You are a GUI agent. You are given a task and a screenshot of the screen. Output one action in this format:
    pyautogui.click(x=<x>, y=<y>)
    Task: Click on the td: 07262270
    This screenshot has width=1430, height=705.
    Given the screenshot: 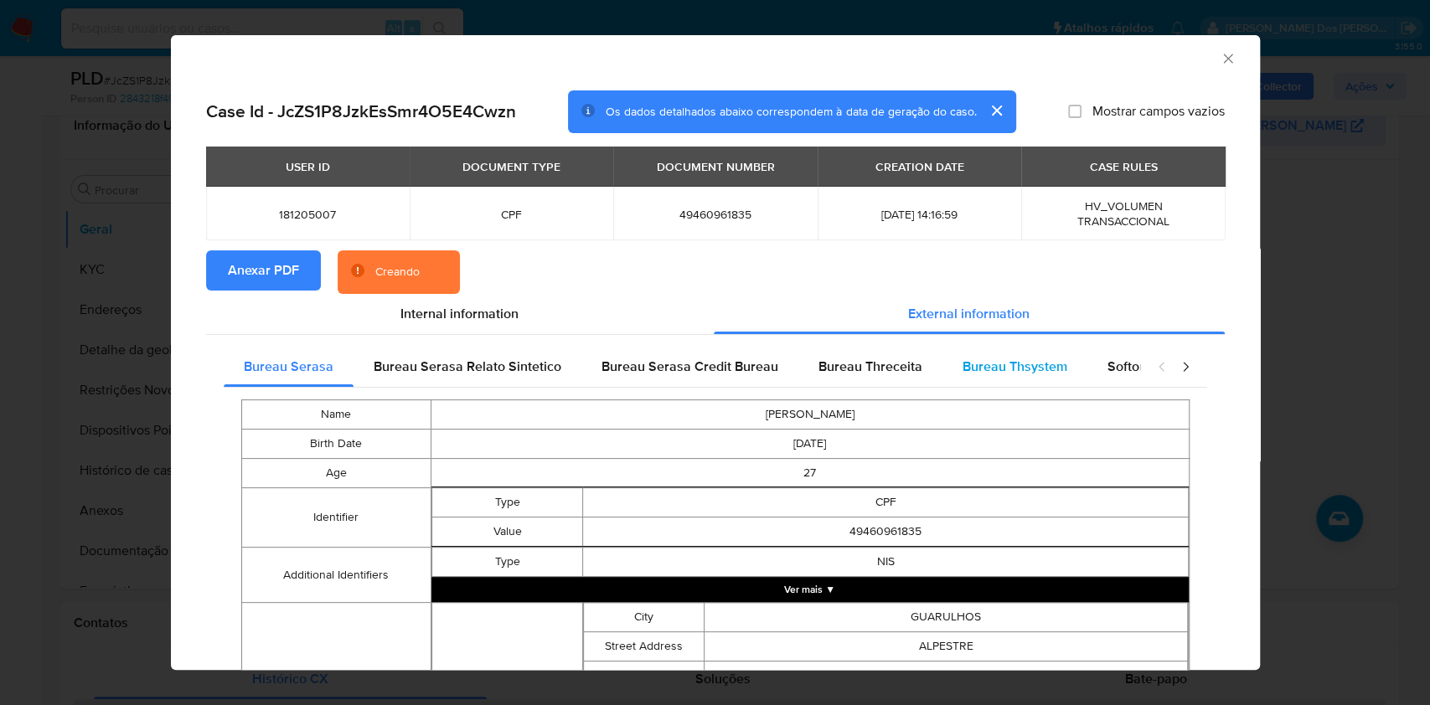 What is the action you would take?
    pyautogui.click(x=946, y=675)
    